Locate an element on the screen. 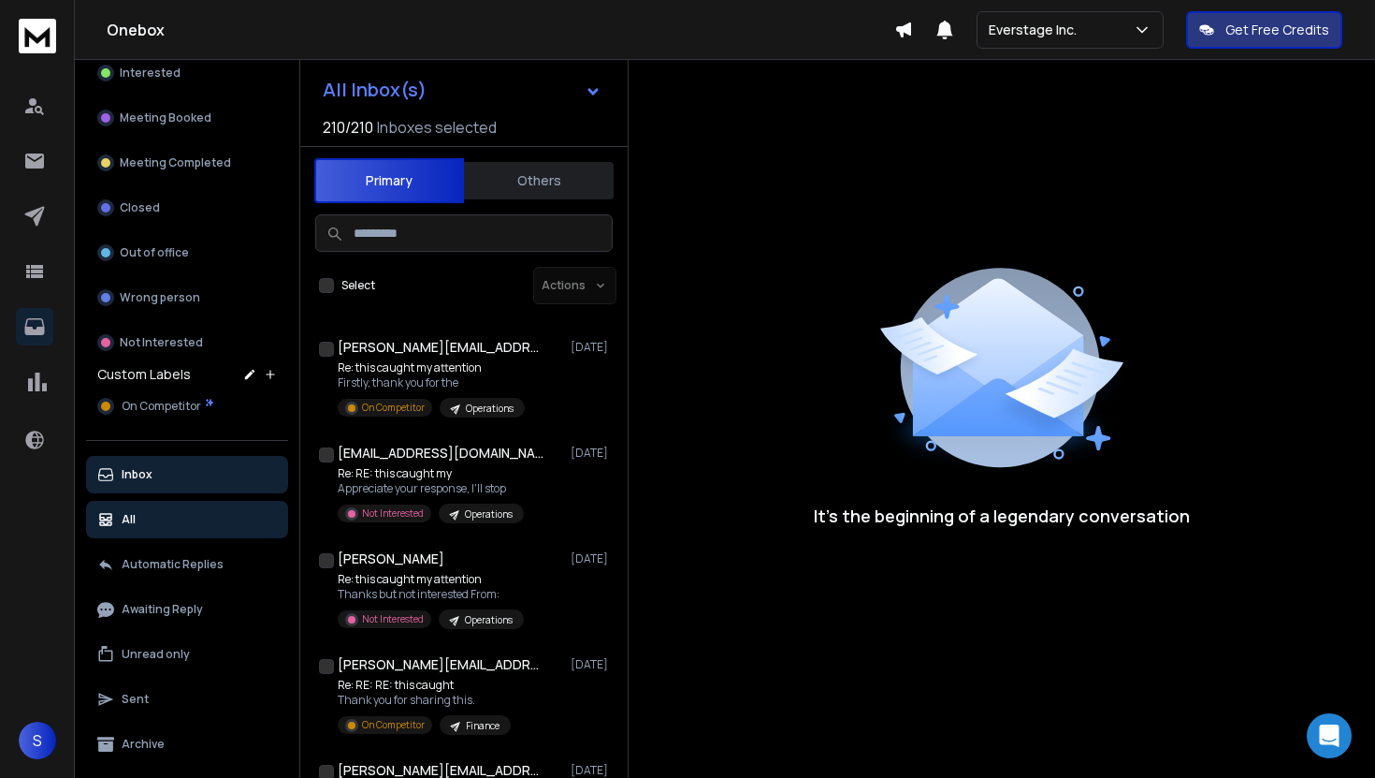  p: Closed is located at coordinates (139, 208).